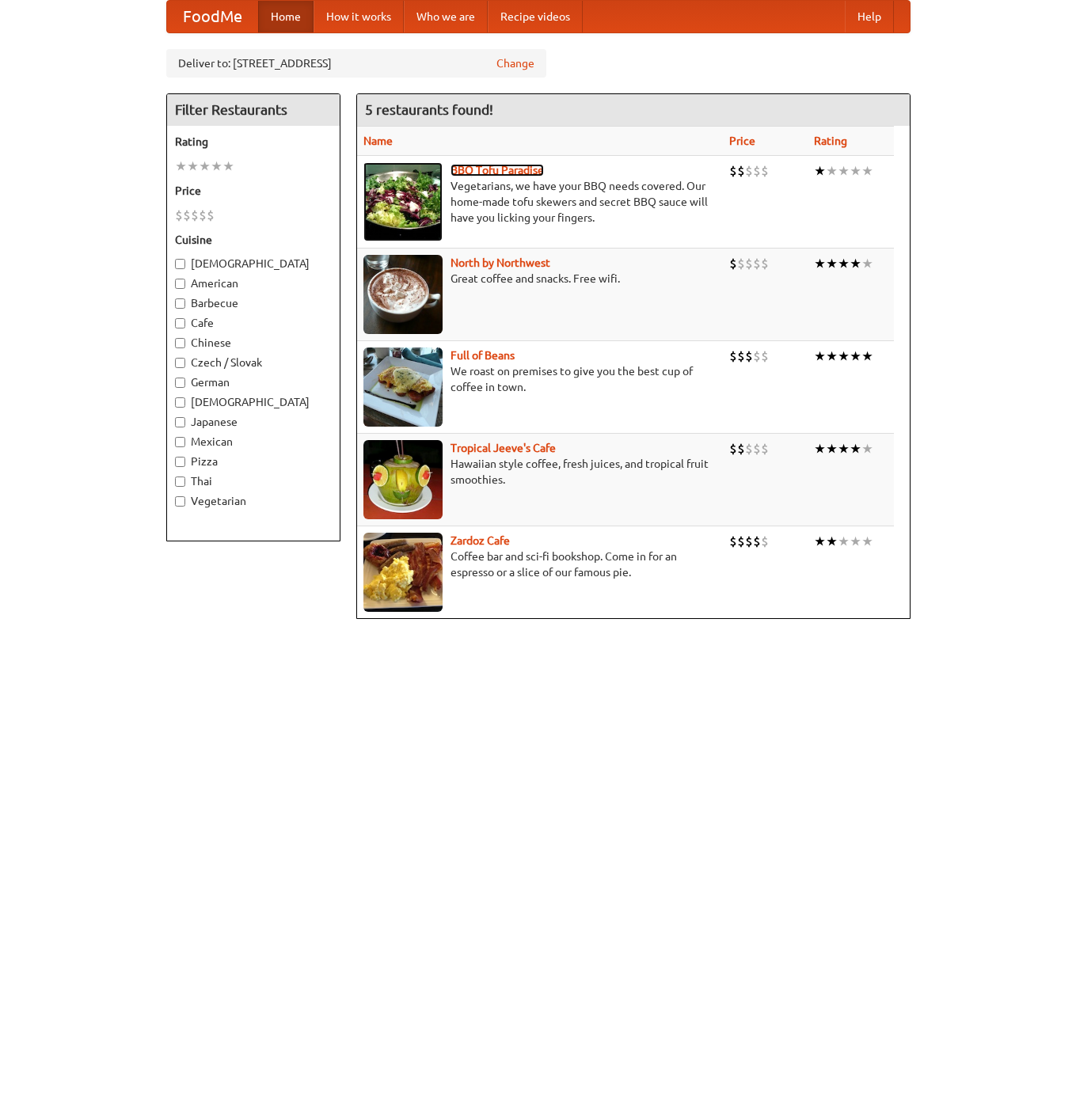 Image resolution: width=1076 pixels, height=1120 pixels. Describe the element at coordinates (254, 303) in the screenshot. I see `label: Barbecue` at that location.